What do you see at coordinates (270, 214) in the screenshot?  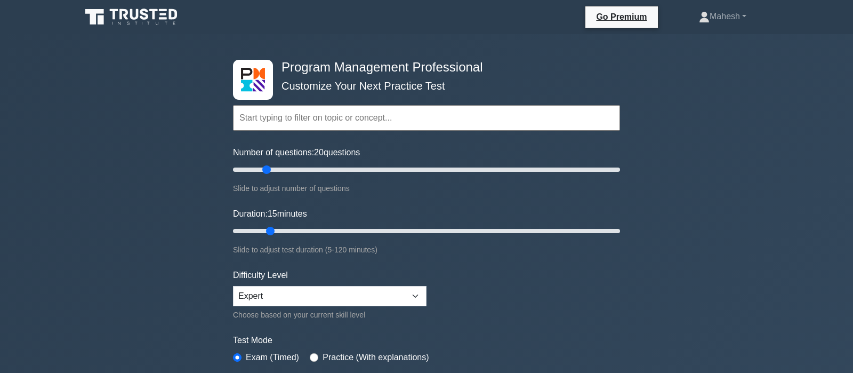 I see `label: Duration: minutes` at bounding box center [270, 214].